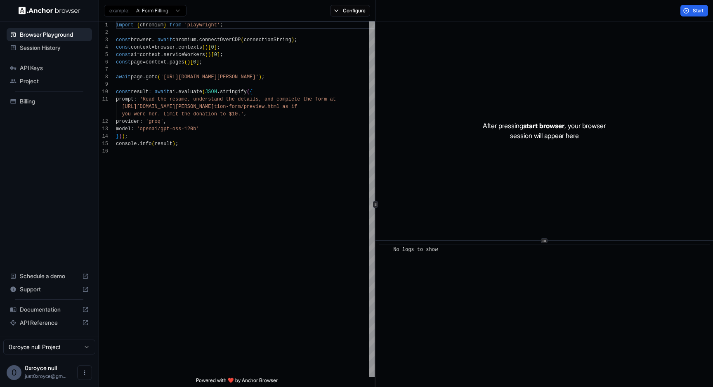  I want to click on div: 0, so click(14, 373).